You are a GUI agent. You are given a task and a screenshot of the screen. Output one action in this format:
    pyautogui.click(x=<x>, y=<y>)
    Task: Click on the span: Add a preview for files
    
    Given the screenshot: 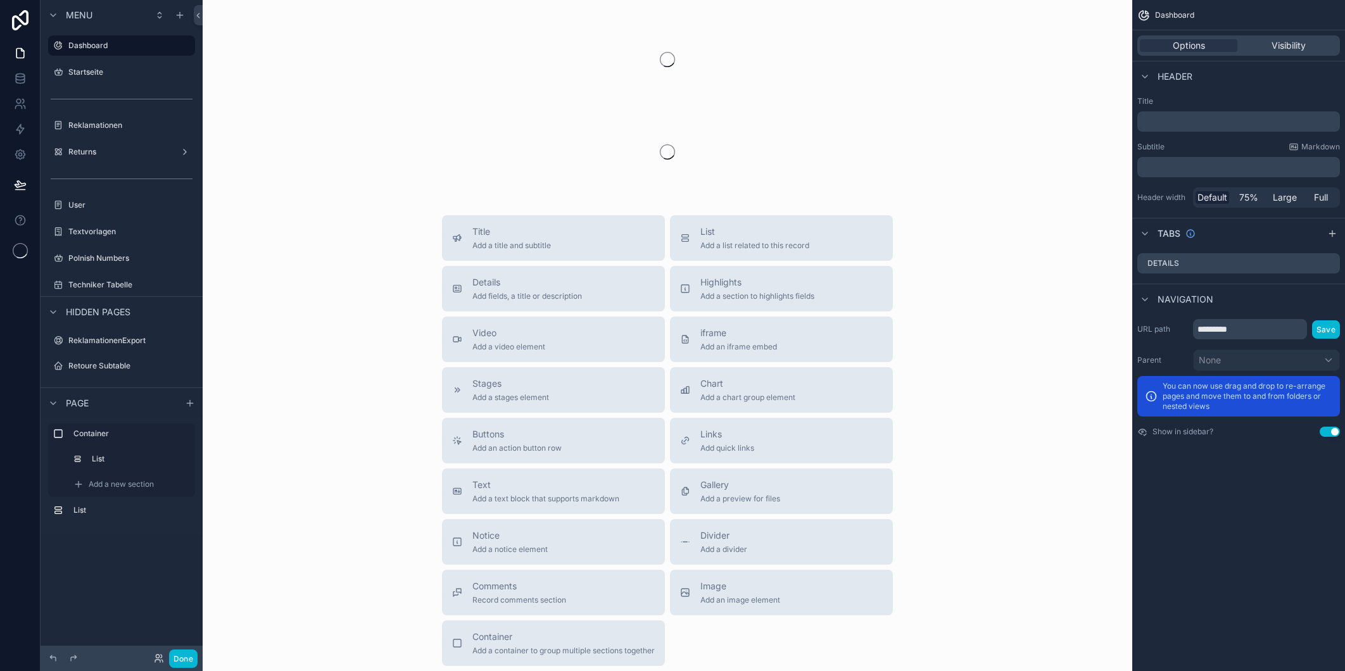 What is the action you would take?
    pyautogui.click(x=740, y=499)
    